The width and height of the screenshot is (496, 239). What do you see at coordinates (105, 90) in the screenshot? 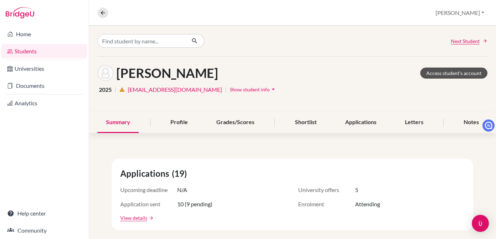
I see `span: 2025` at bounding box center [105, 90].